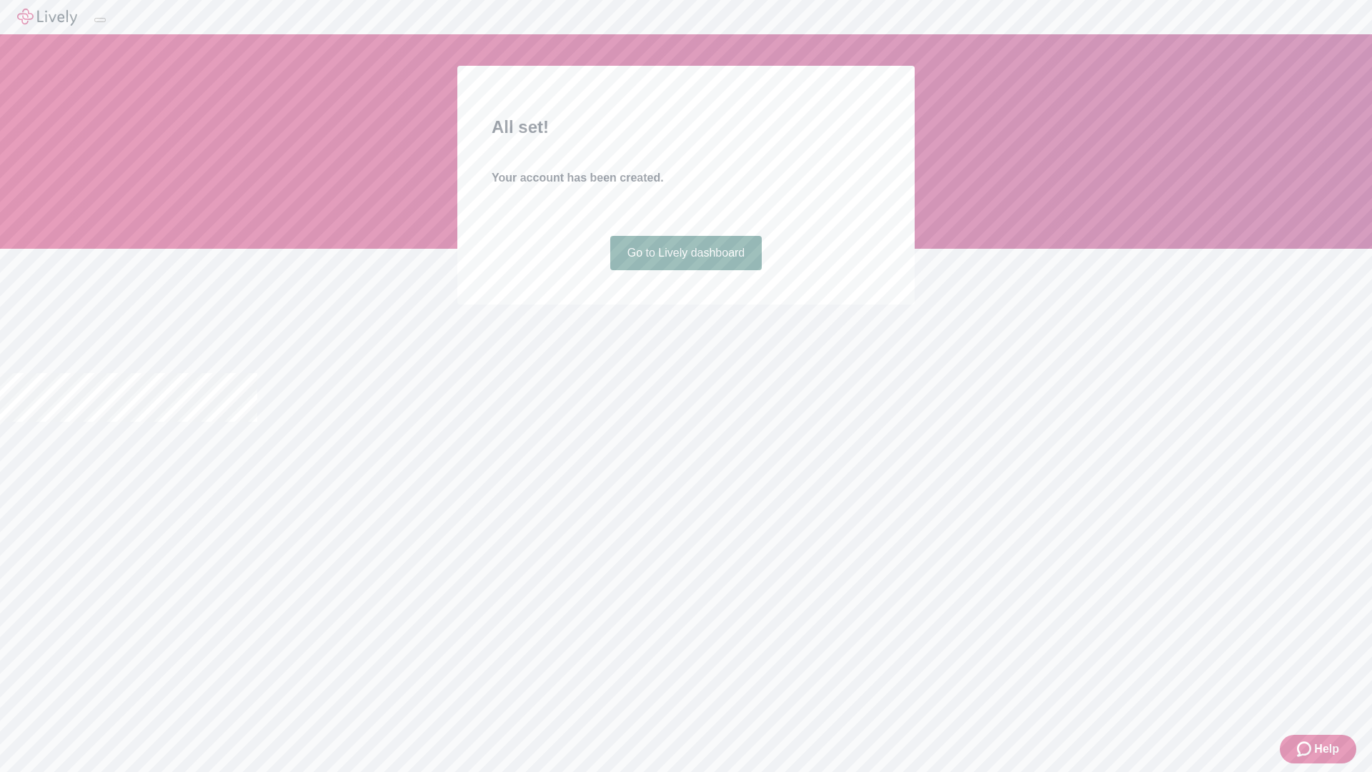 This screenshot has height=772, width=1372. What do you see at coordinates (1306, 749) in the screenshot?
I see `svg: Zendesk support icon` at bounding box center [1306, 749].